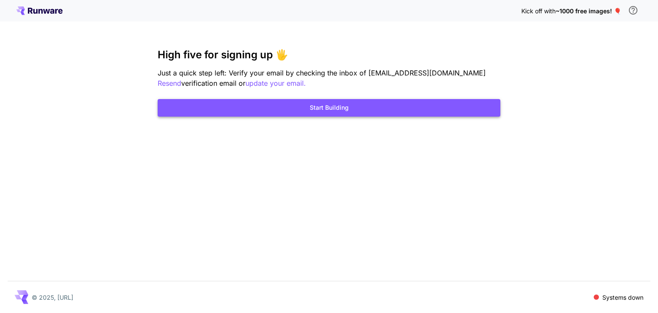  I want to click on h3: High five for signing up 🖐️, so click(329, 55).